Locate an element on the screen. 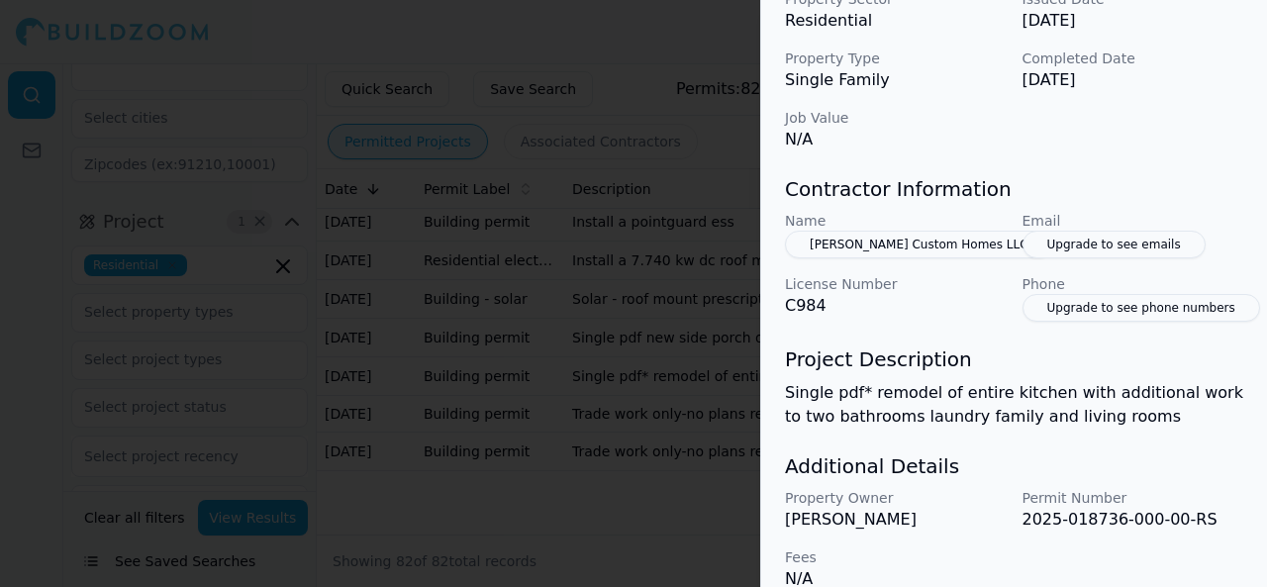 This screenshot has height=587, width=1267. p: Property Type is located at coordinates (896, 58).